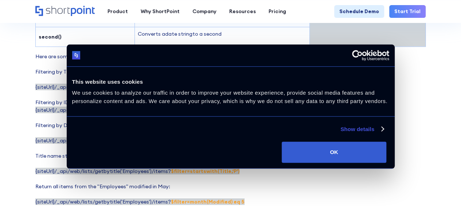 This screenshot has width=461, height=213. What do you see at coordinates (277, 11) in the screenshot?
I see `div: Pricing` at bounding box center [277, 11].